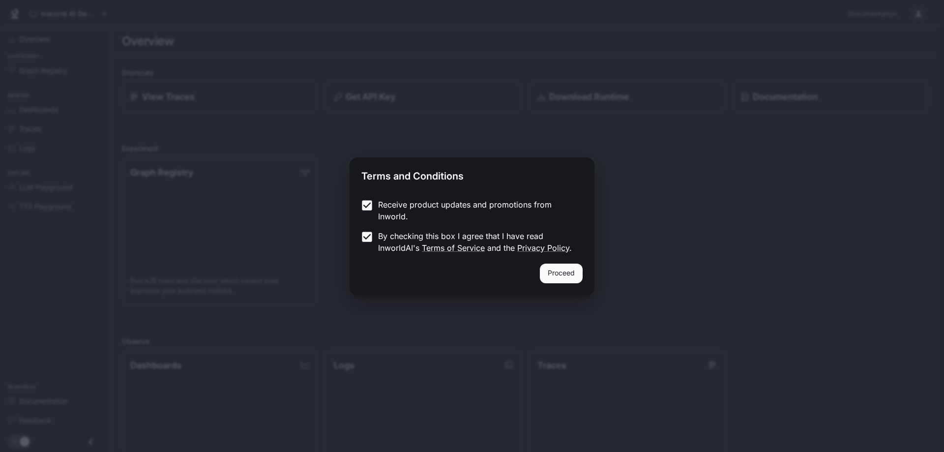 The image size is (944, 452). What do you see at coordinates (561, 273) in the screenshot?
I see `button: Proceed` at bounding box center [561, 273].